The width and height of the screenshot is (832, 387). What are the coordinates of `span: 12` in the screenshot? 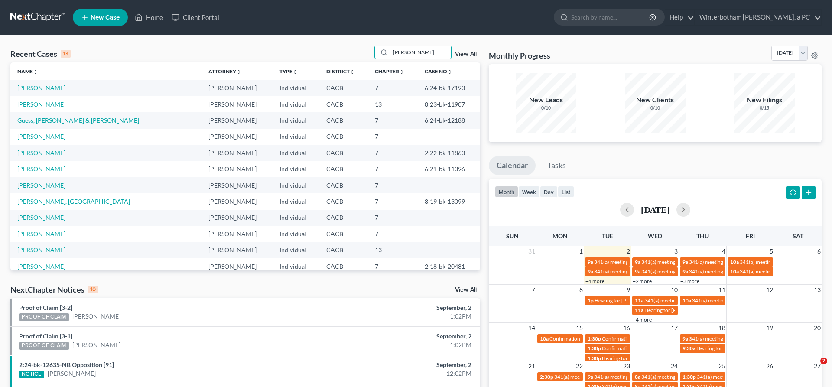 It's located at (770, 290).